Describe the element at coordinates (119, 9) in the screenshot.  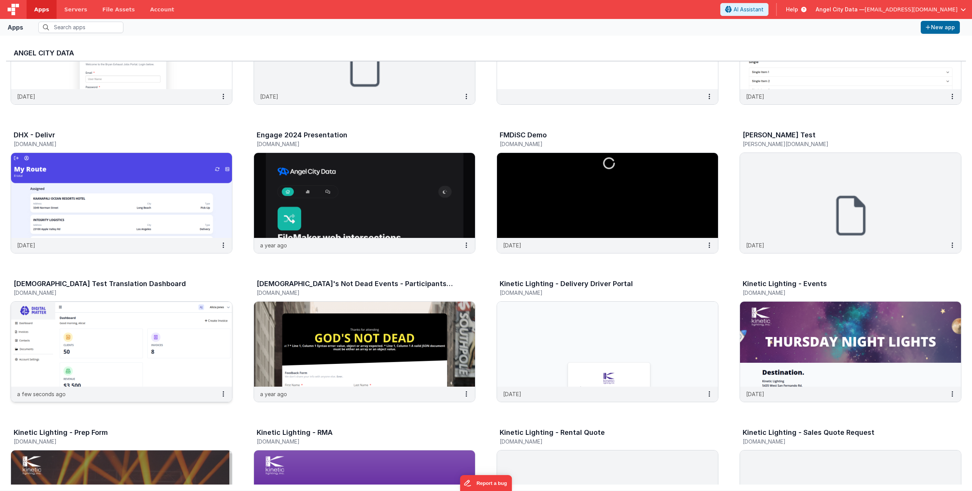
I see `span: File Assets` at that location.